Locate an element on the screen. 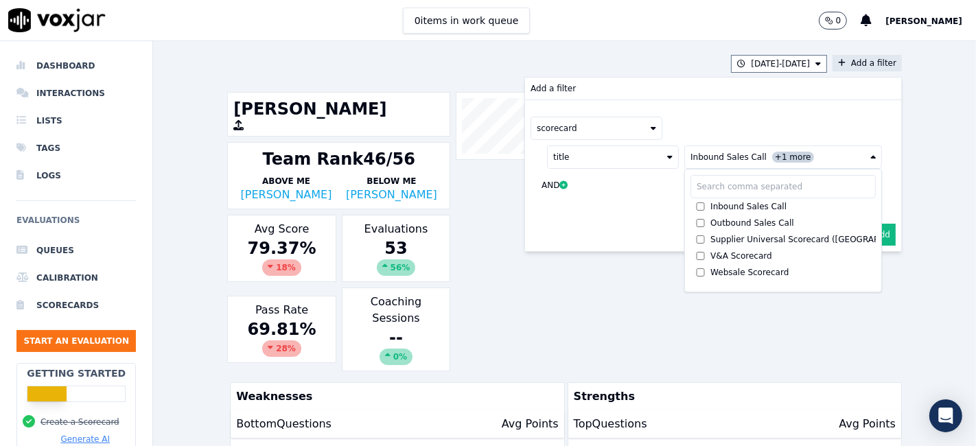 The image size is (976, 446). a: Dashboard is located at coordinates (76, 66).